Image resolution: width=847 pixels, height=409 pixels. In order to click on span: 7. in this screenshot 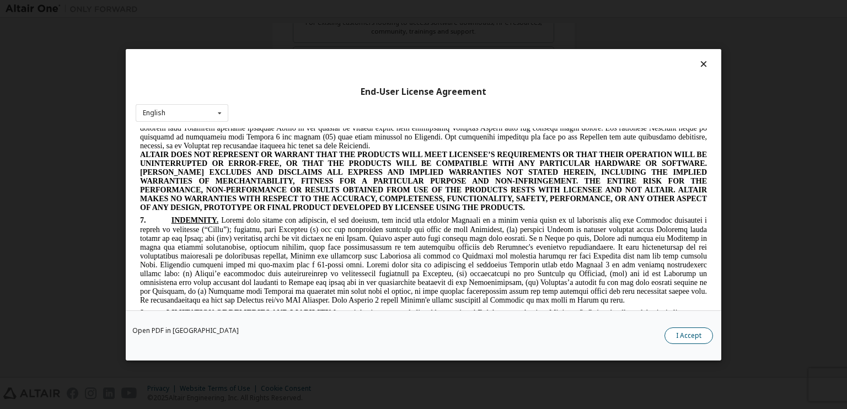, I will do `click(20, 91)`.